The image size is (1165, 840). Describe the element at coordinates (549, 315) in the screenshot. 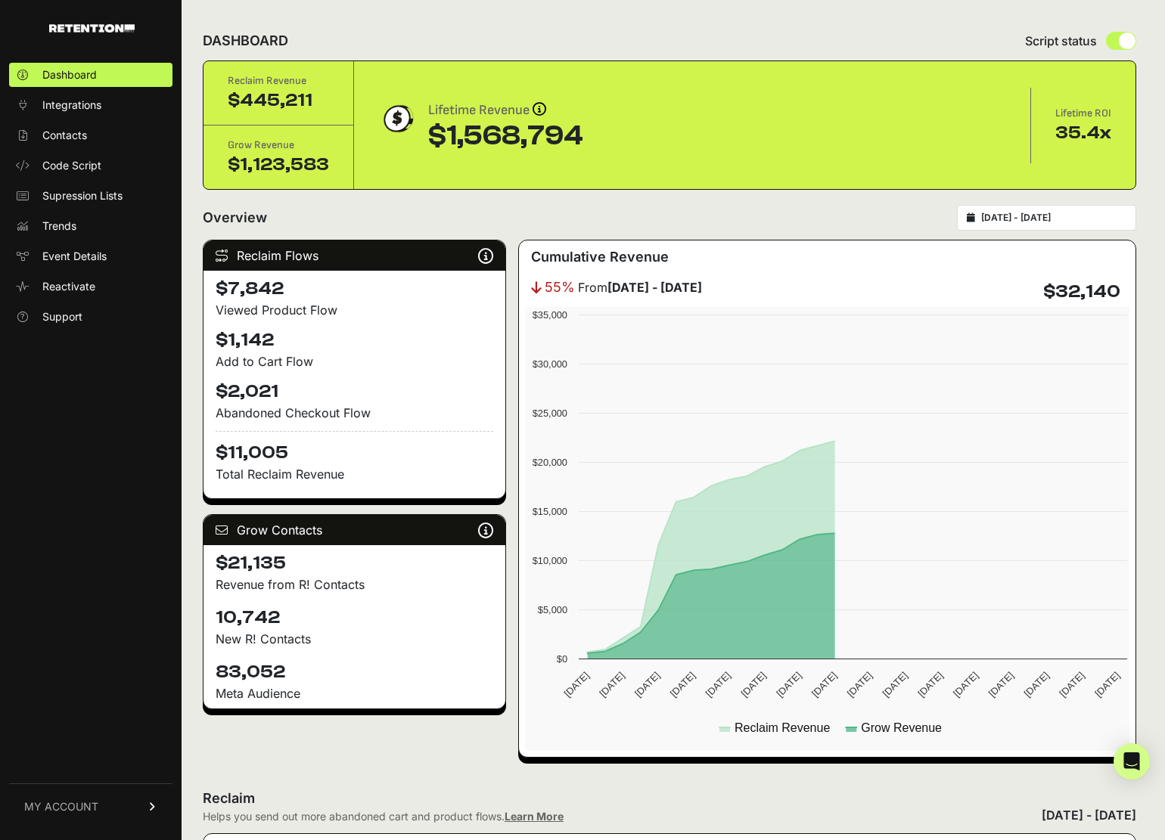

I see `text: $35,000` at that location.